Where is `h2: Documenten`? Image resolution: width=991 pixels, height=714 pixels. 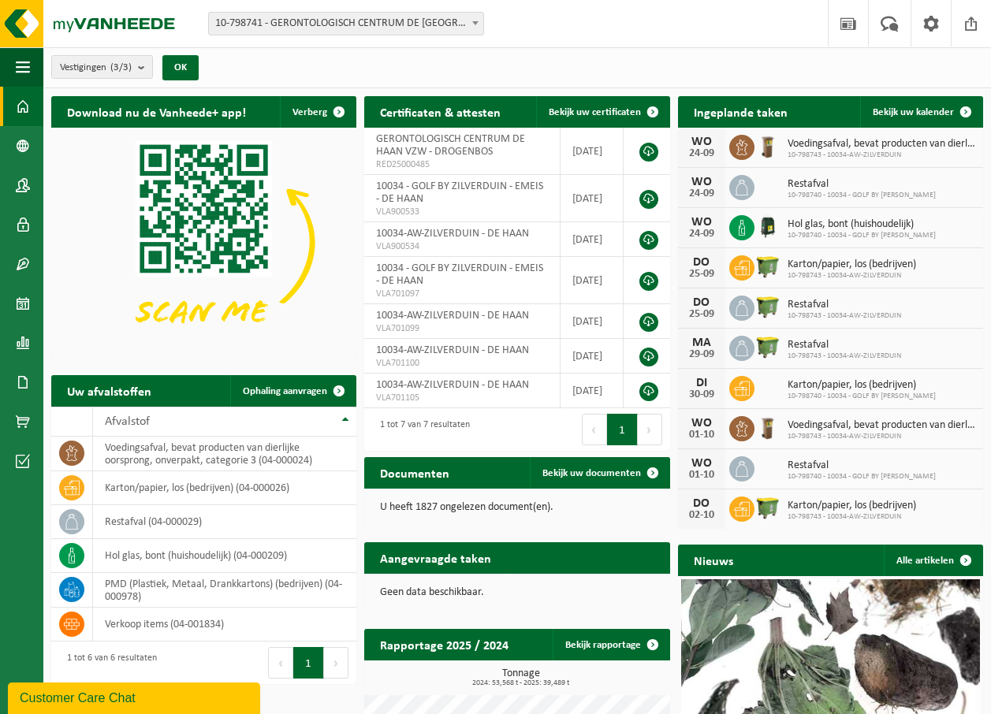 h2: Documenten is located at coordinates (415, 472).